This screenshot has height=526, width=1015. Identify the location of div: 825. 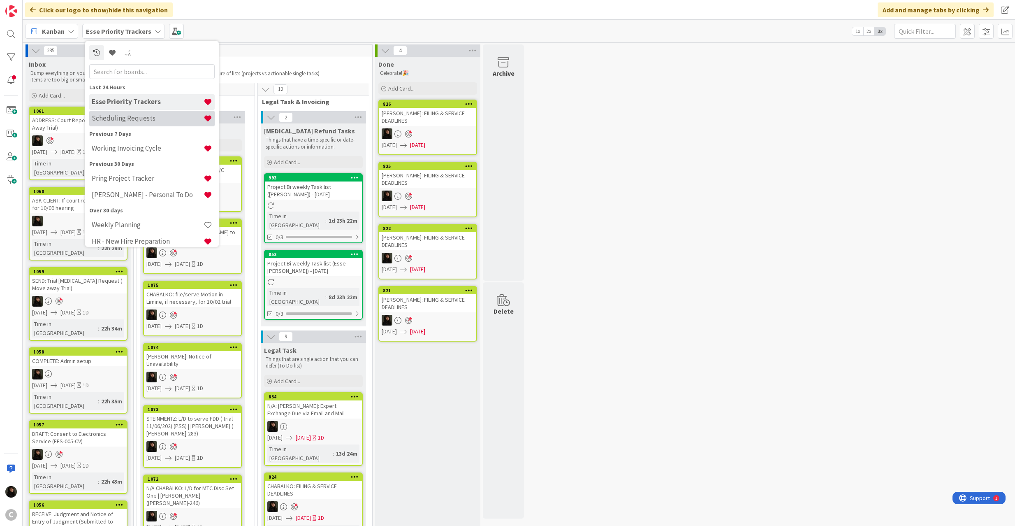
(428, 166).